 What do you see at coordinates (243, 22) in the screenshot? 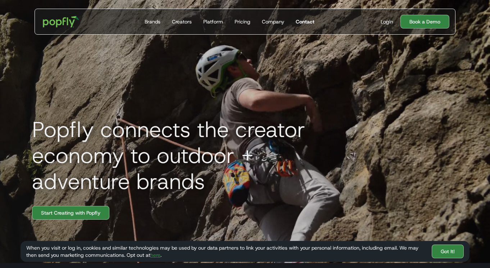
I see `a: Pricing` at bounding box center [243, 22].